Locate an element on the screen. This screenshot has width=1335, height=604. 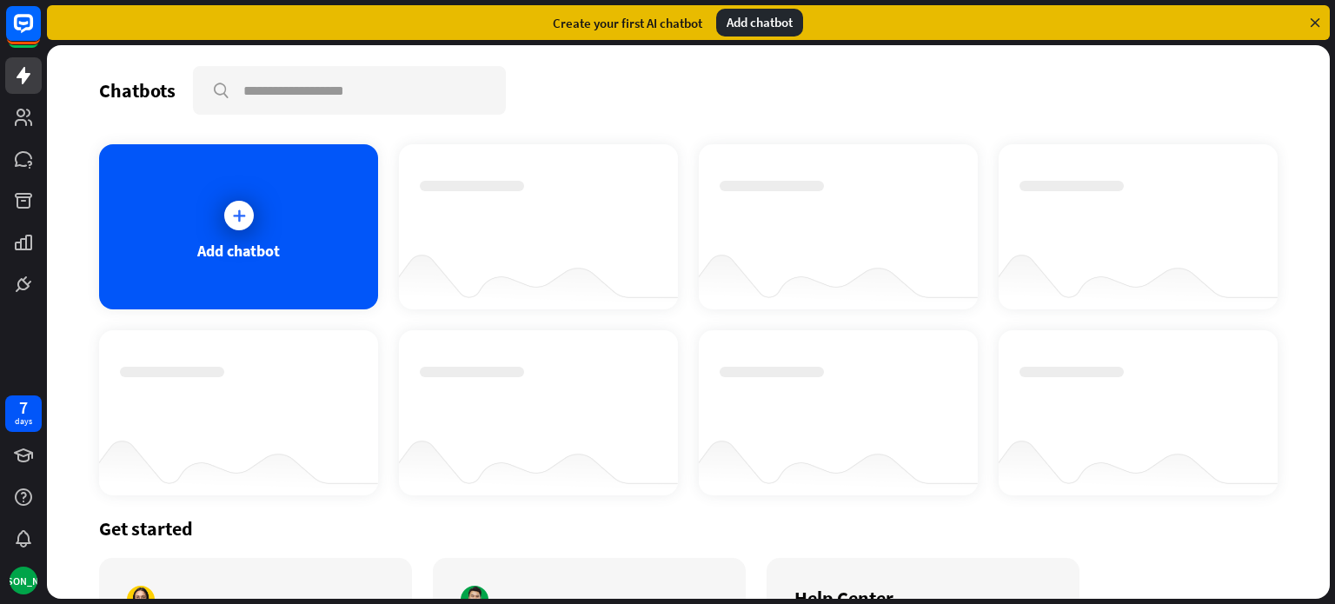
div: Get started is located at coordinates (688, 528).